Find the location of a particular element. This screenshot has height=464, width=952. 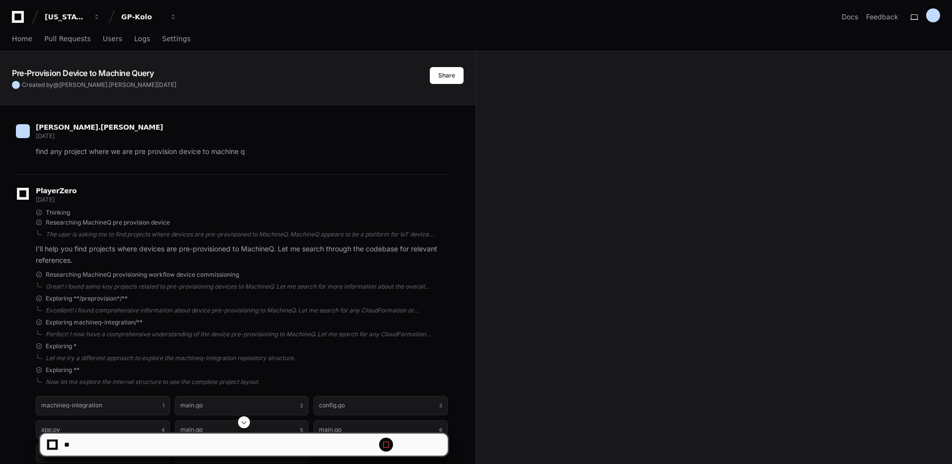

span: Exploring * is located at coordinates (61, 346).